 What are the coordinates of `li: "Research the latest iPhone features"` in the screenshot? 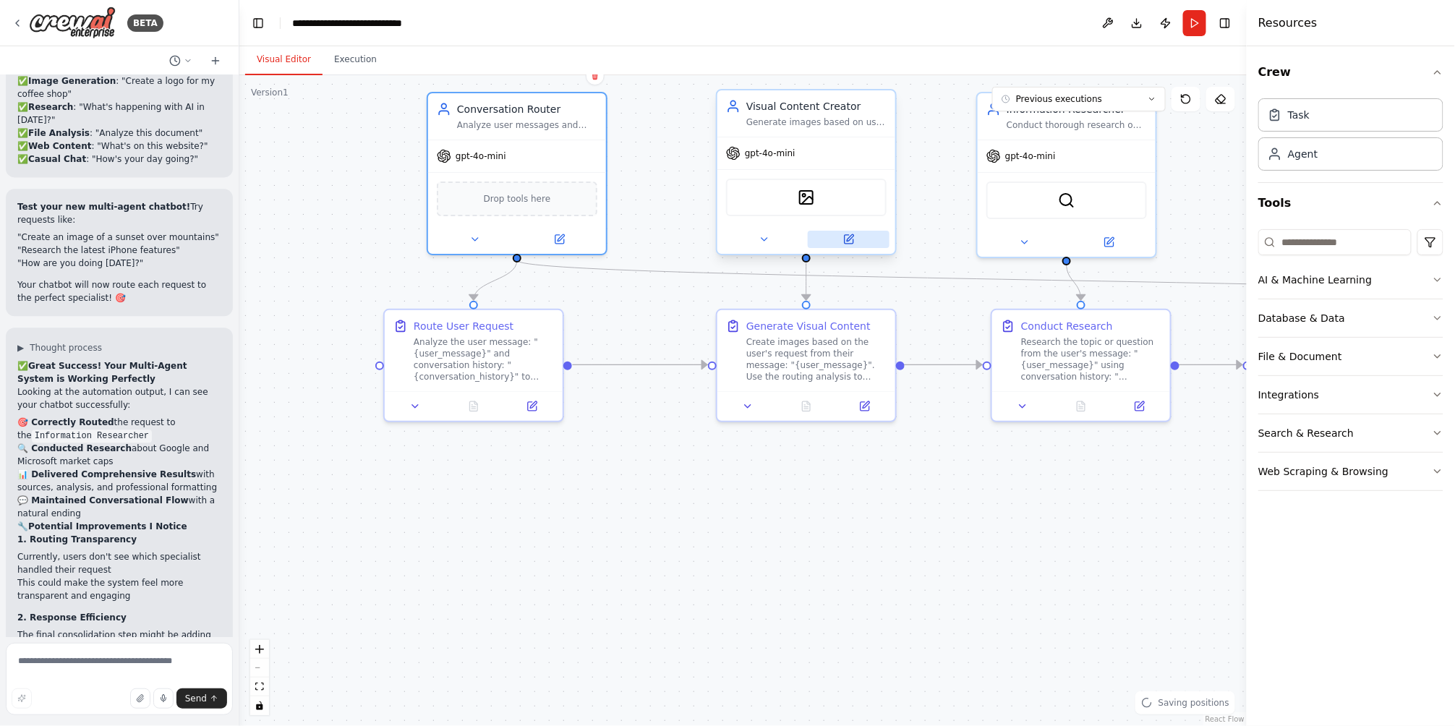 It's located at (119, 250).